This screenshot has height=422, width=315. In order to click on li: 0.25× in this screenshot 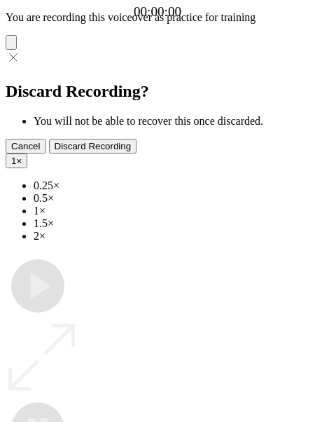, I will do `click(172, 186)`.